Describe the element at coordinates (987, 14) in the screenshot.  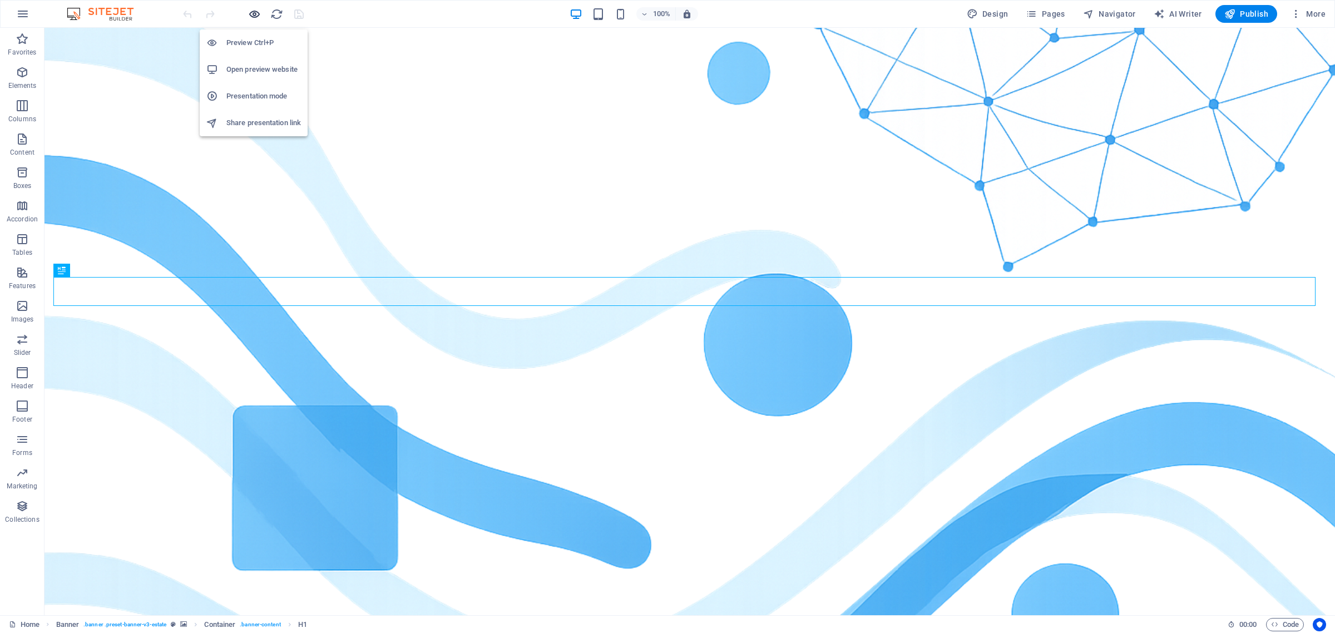
I see `button: Design` at that location.